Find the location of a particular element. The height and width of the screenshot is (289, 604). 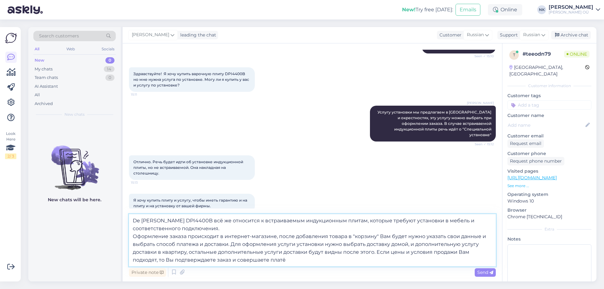

span: Отлично. Речь будет идти об установке индукционной плиты, но не встраиваемой. Она накладная на ст... is located at coordinates (189, 167).